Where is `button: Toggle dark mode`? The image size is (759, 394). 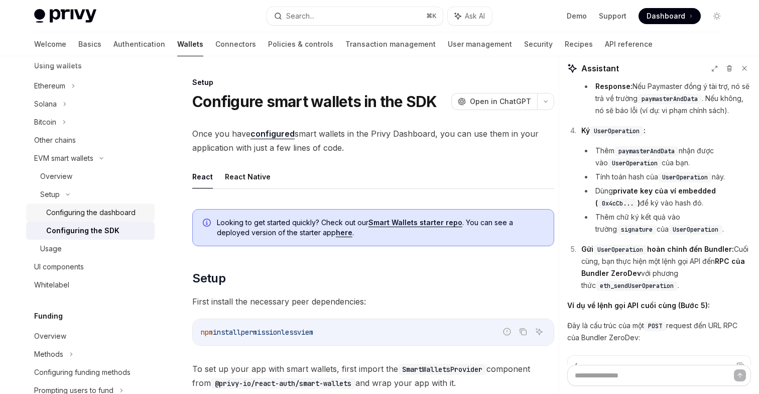 button: Toggle dark mode is located at coordinates (717, 16).